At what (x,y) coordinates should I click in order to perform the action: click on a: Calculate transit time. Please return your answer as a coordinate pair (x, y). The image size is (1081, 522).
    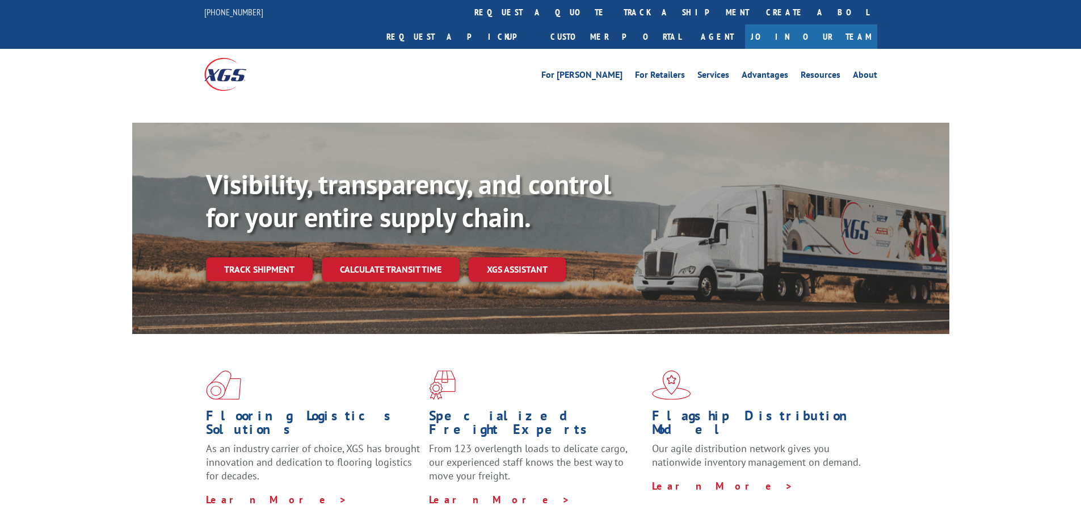
    Looking at the image, I should click on (391, 269).